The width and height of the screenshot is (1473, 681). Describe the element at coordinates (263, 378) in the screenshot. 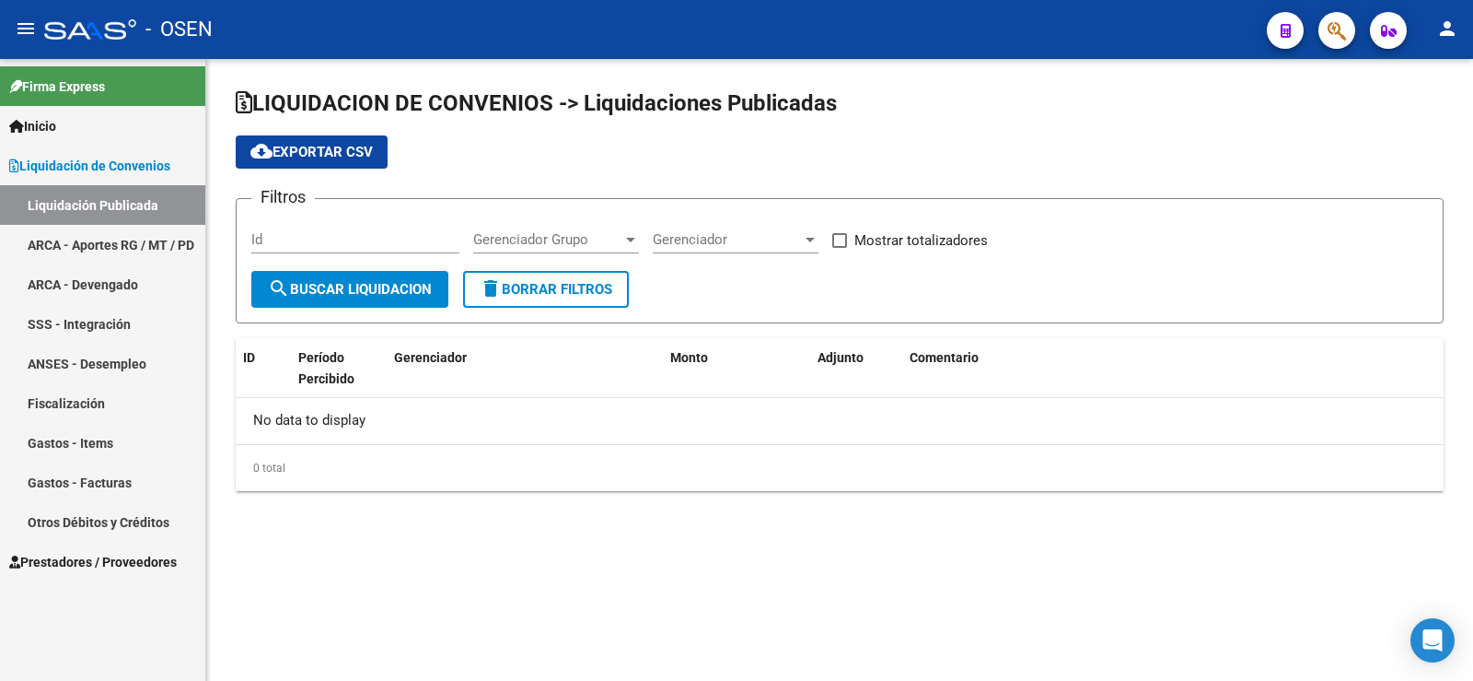

I see `datatable-header-cell: ID` at that location.